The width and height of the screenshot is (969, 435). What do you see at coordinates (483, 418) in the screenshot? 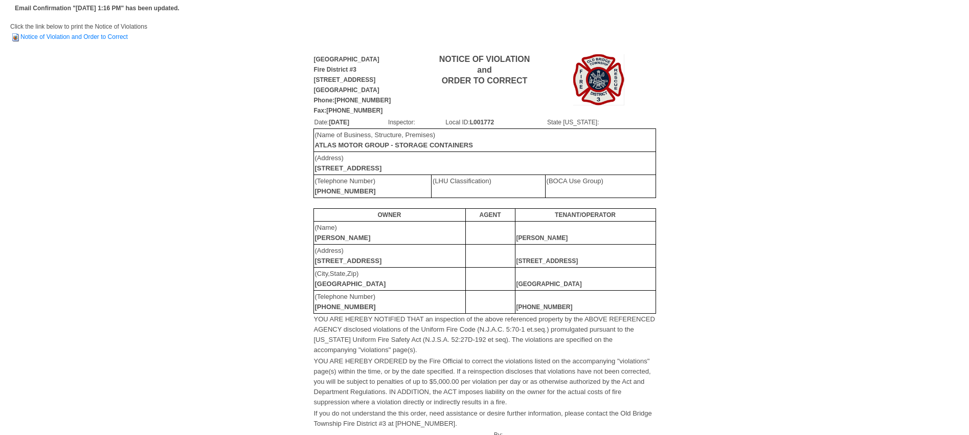
I see `font: If you do not understand the this order, need assistance or desire further information, please co...` at bounding box center [483, 418].